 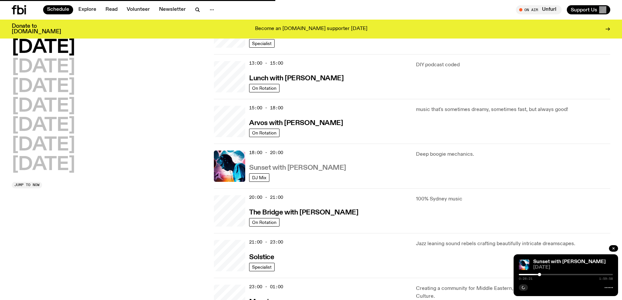 What do you see at coordinates (584, 10) in the screenshot?
I see `span: Support Us` at bounding box center [584, 10].